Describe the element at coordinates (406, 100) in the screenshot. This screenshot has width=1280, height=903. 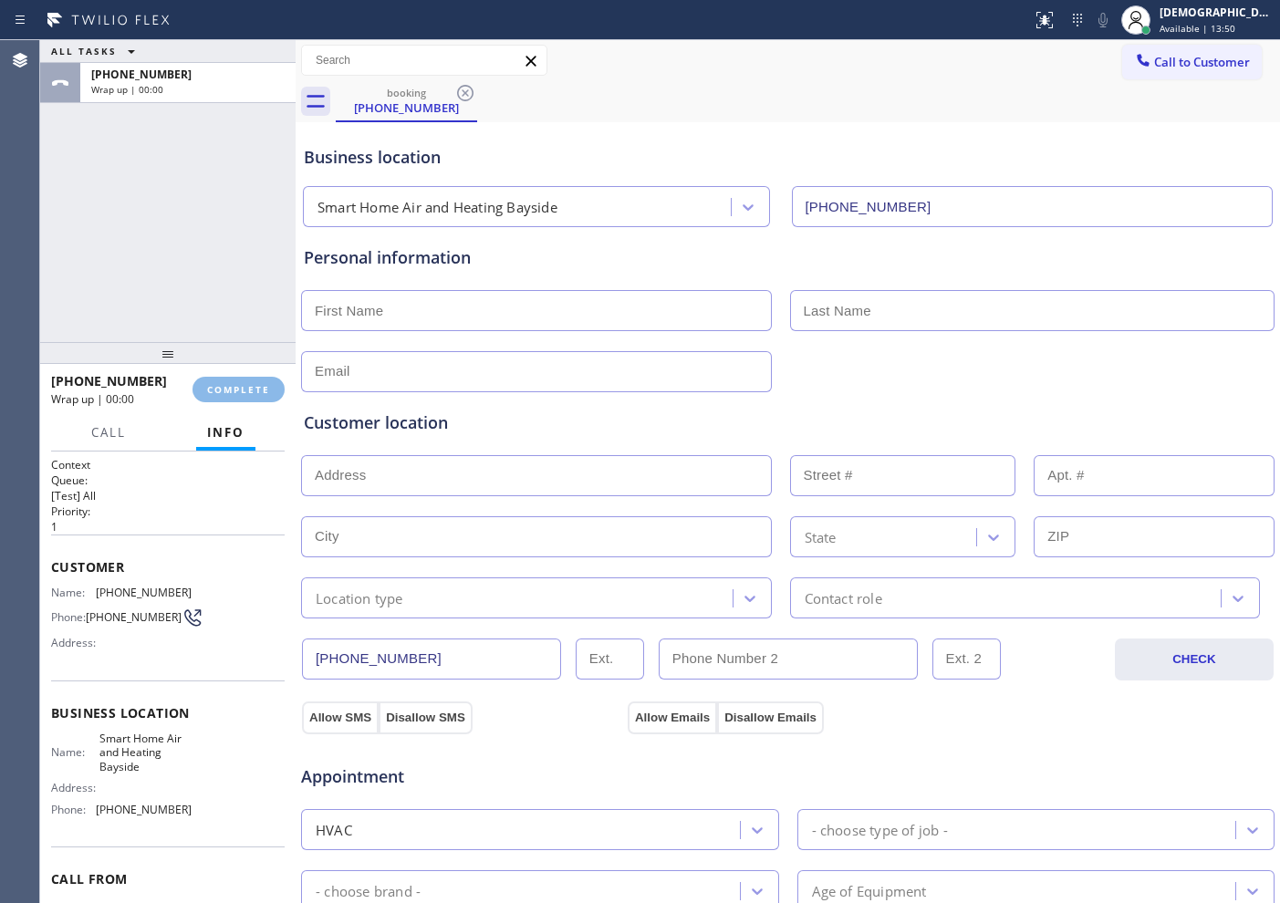
I see `div: (414) 600-2759` at that location.